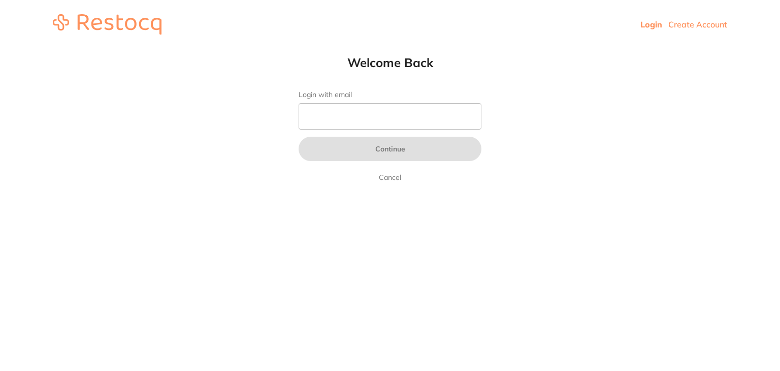 Image resolution: width=780 pixels, height=371 pixels. What do you see at coordinates (390, 149) in the screenshot?
I see `button: Continue` at bounding box center [390, 149].